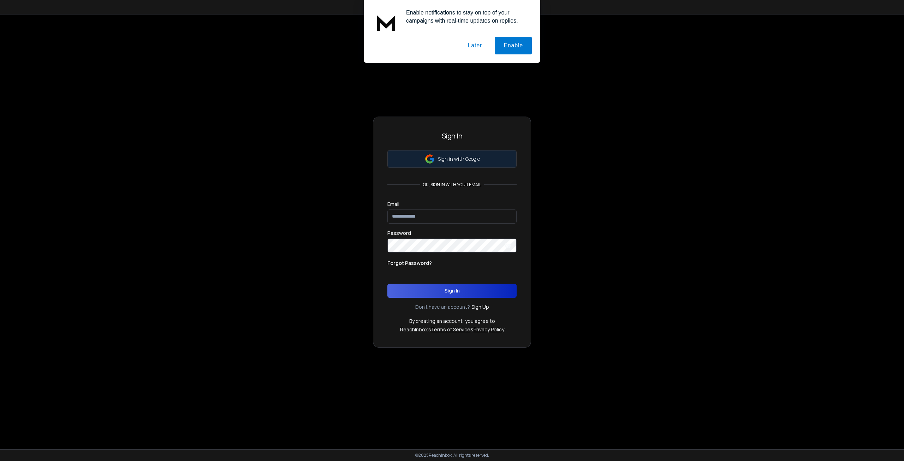  Describe the element at coordinates (450, 329) in the screenshot. I see `a: Terms of Service` at that location.